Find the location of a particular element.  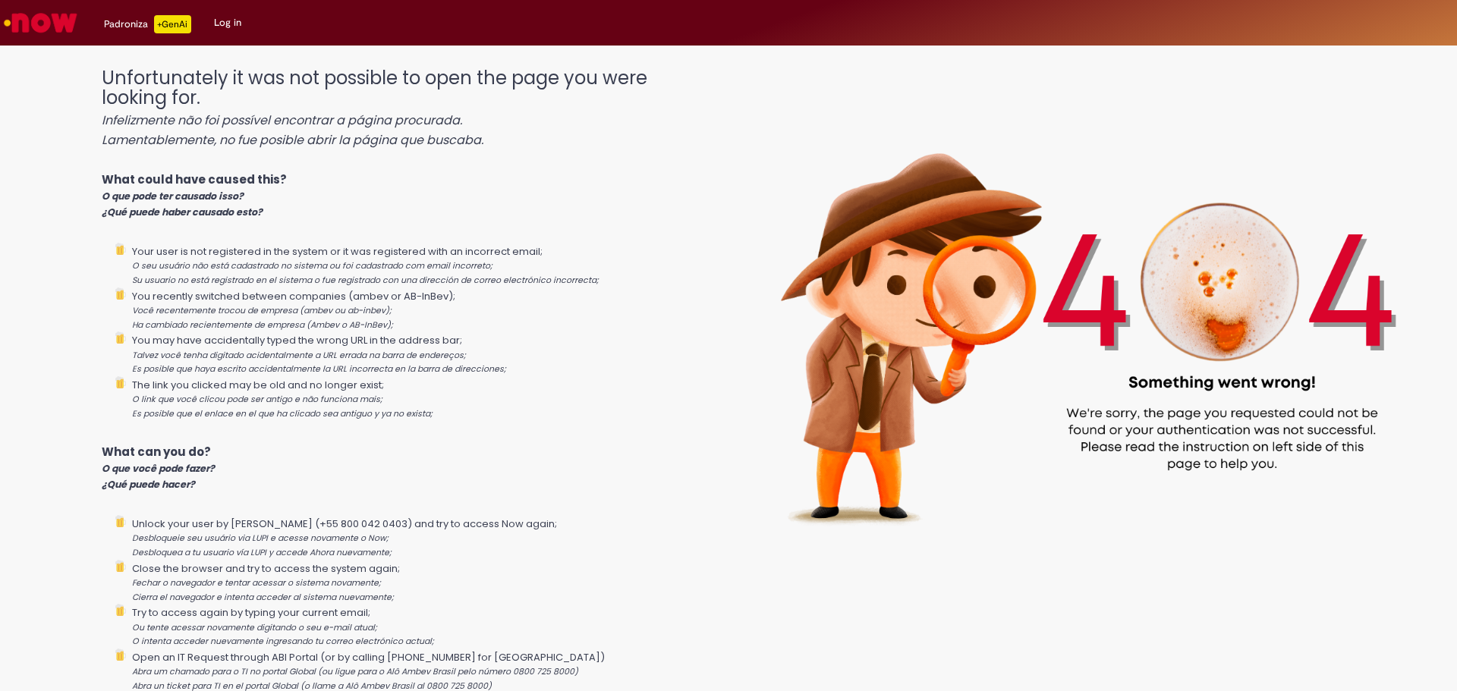

li: Close the browser and try to access the system again; is located at coordinates (422, 582).